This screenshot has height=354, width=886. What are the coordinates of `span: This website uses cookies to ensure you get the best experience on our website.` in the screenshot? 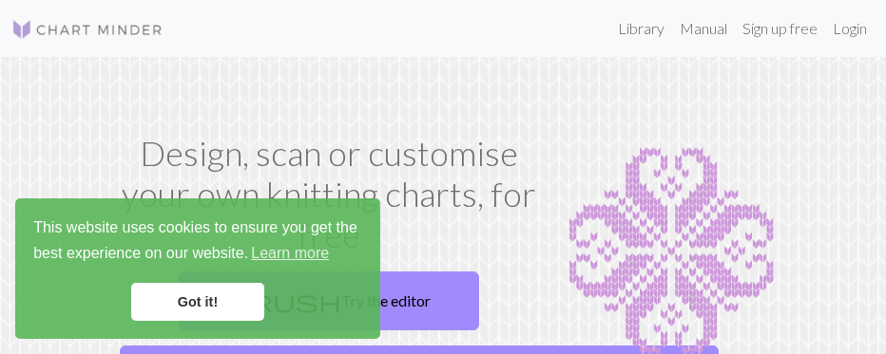 It's located at (198, 242).